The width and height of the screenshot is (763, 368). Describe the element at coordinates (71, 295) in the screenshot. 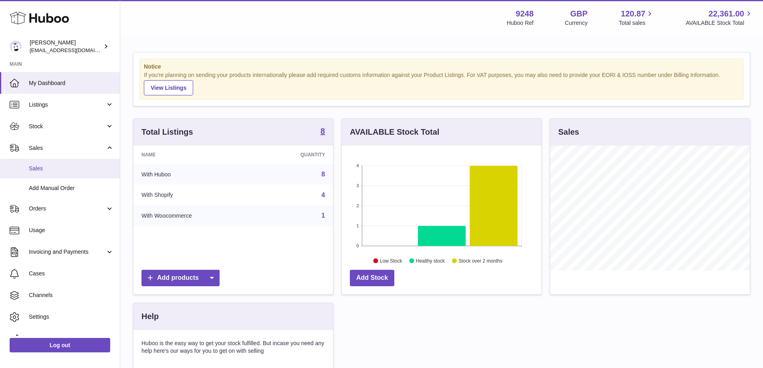

I see `span: Channels` at that location.